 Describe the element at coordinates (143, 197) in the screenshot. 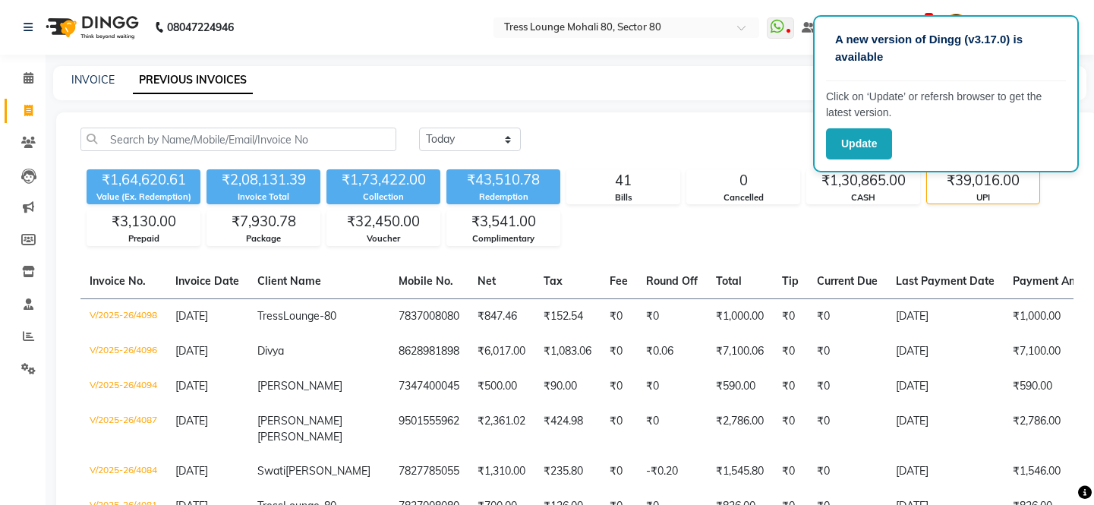

I see `div: Value (Ex. Redemption)` at that location.